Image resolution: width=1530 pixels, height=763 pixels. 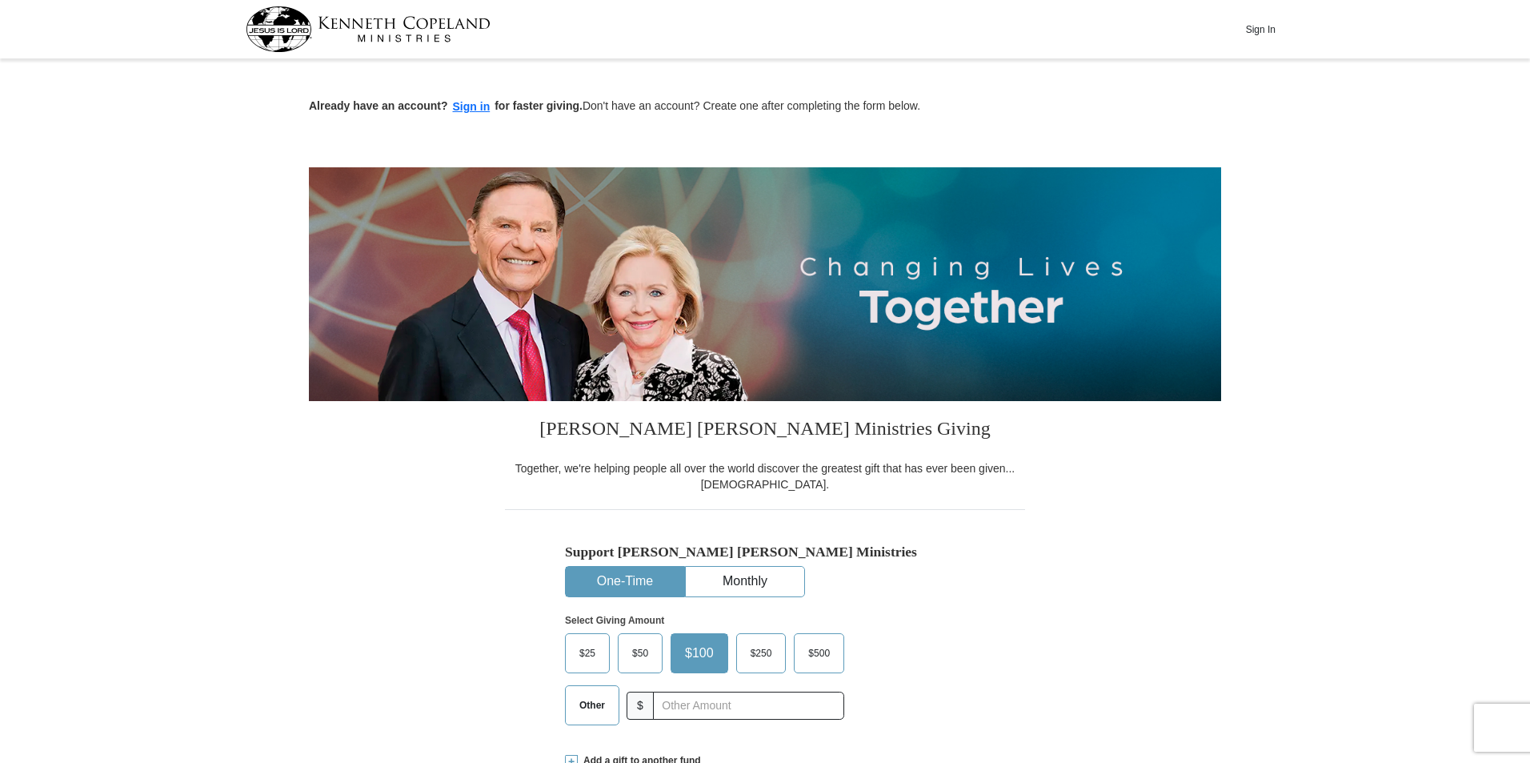 I want to click on button: One-Time, so click(x=625, y=581).